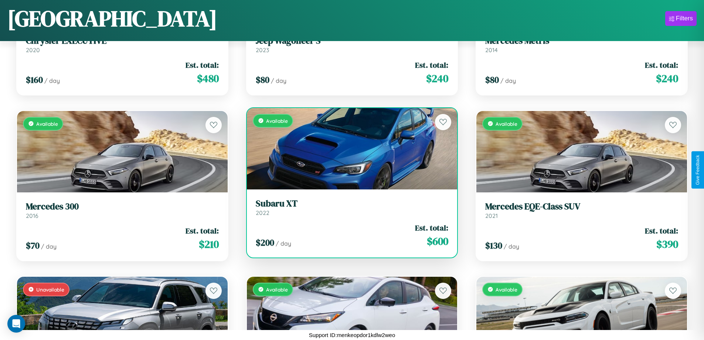 This screenshot has height=340, width=704. What do you see at coordinates (122, 210) in the screenshot?
I see `a: Mercedes 3002016` at bounding box center [122, 210].